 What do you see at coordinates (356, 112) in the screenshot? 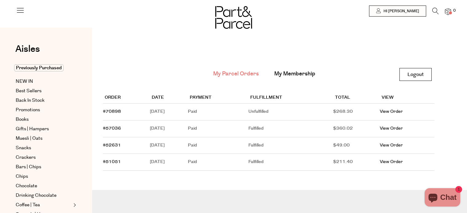
I see `td: $268.30` at bounding box center [356, 112].